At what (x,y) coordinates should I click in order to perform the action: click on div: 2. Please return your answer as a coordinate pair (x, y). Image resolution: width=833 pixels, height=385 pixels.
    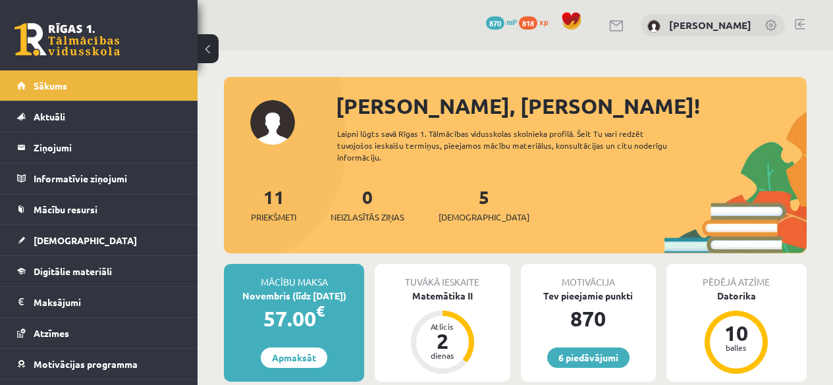
    Looking at the image, I should click on (443, 341).